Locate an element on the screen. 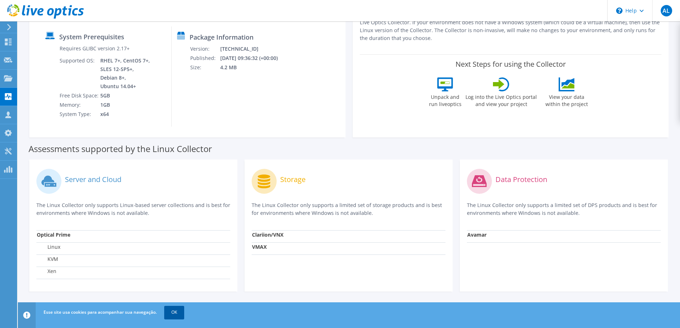 The height and width of the screenshot is (328, 680). td: 4.2 MB is located at coordinates (253, 67).